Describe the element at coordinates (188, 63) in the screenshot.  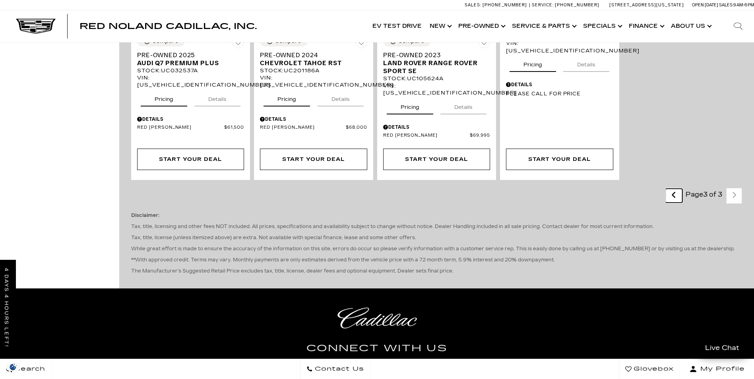
I see `span: Audi Q7 Premium Plus` at that location.